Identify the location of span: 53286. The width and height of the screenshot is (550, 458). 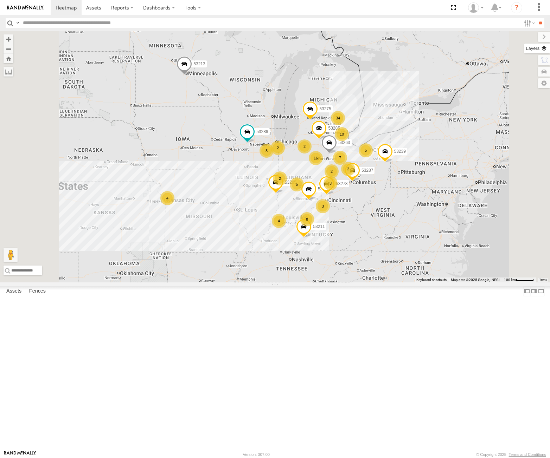
(262, 132).